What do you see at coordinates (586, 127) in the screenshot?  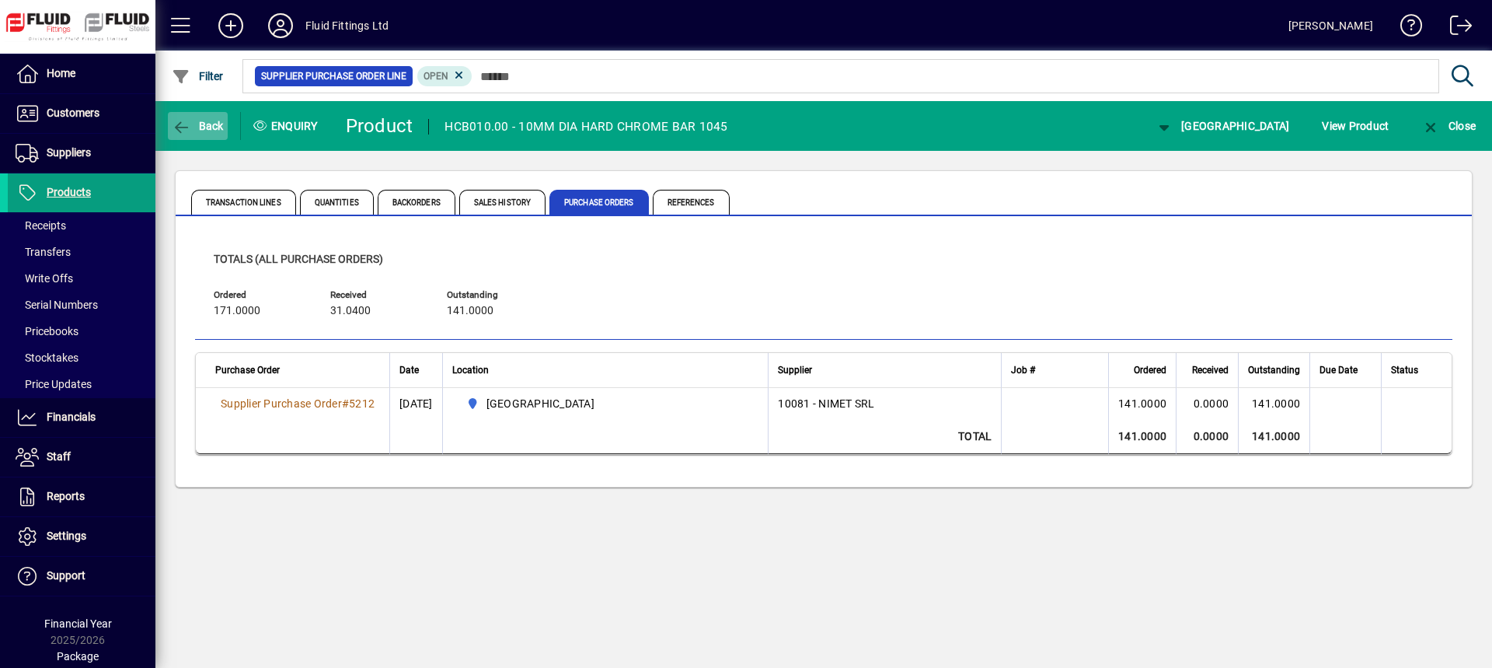 I see `div: HCB010.00 - 10MM DIA HARD CHROME BAR 1045` at bounding box center [586, 127].